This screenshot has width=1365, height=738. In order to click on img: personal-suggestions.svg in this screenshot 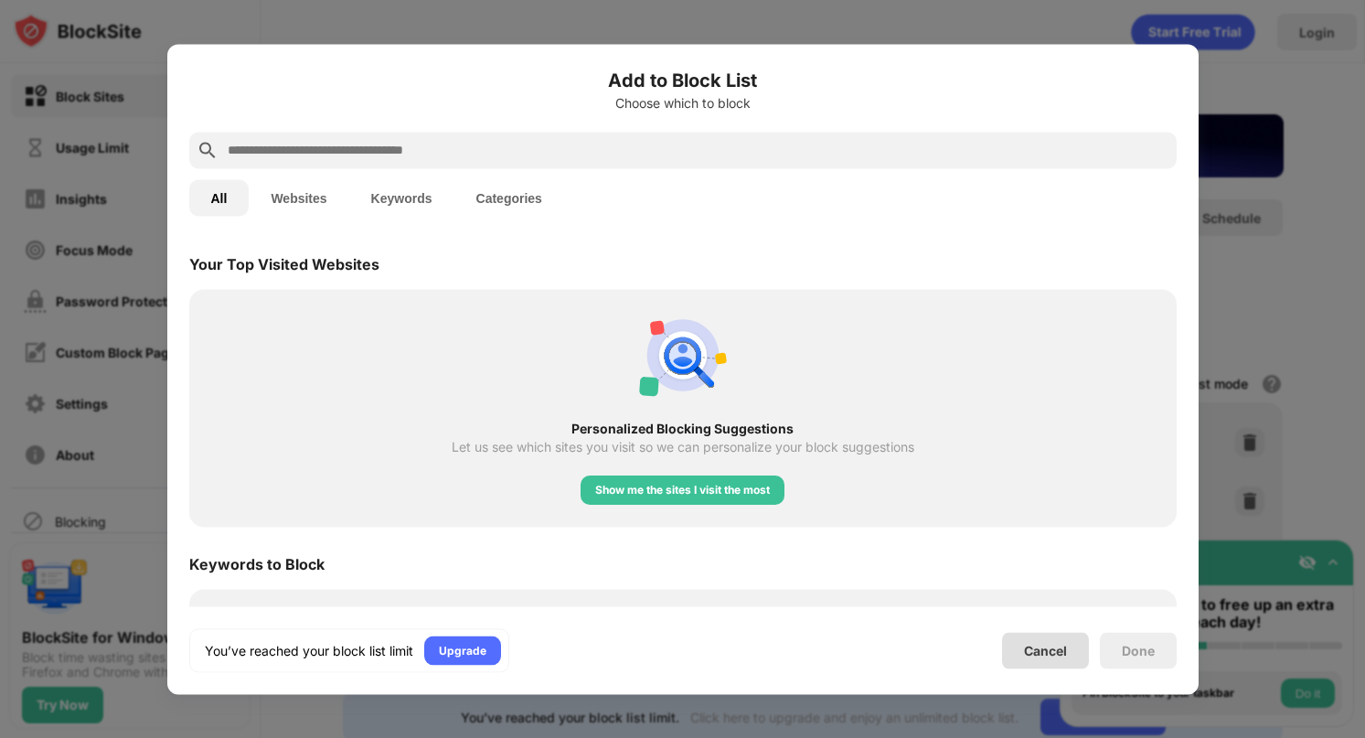, I will do `click(683, 355)`.